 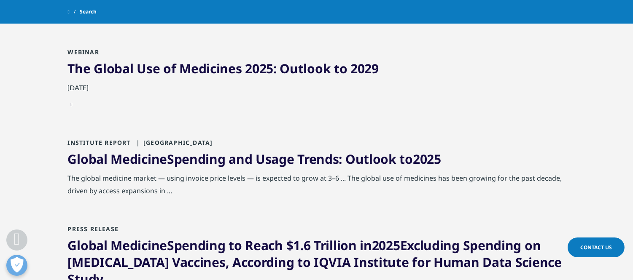 What do you see at coordinates (317, 187) in the screenshot?
I see `div: The global medicine market — using invoice price levels — is expected to grow at 3–6 ... The glob...` at bounding box center [317, 187].